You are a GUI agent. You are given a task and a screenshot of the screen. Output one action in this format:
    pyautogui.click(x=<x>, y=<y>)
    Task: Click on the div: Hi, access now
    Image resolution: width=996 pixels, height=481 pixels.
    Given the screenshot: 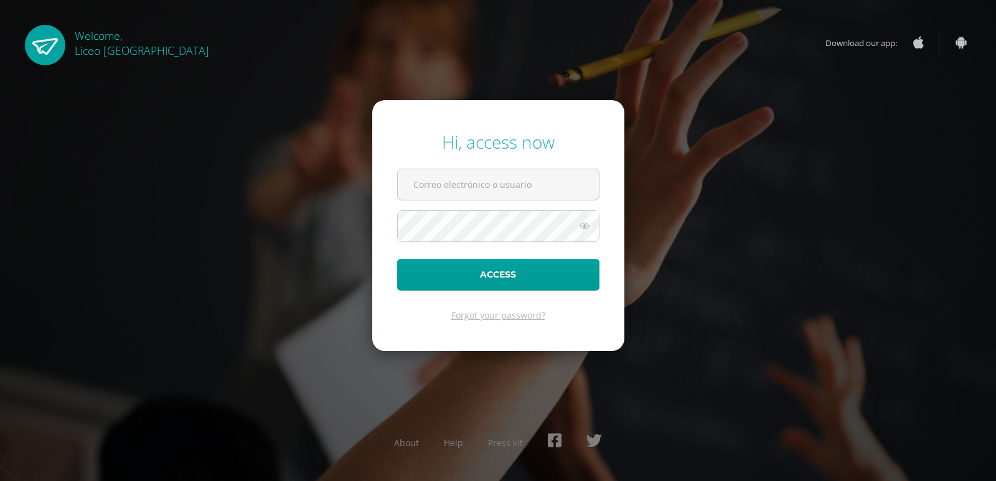 What is the action you would take?
    pyautogui.click(x=498, y=142)
    